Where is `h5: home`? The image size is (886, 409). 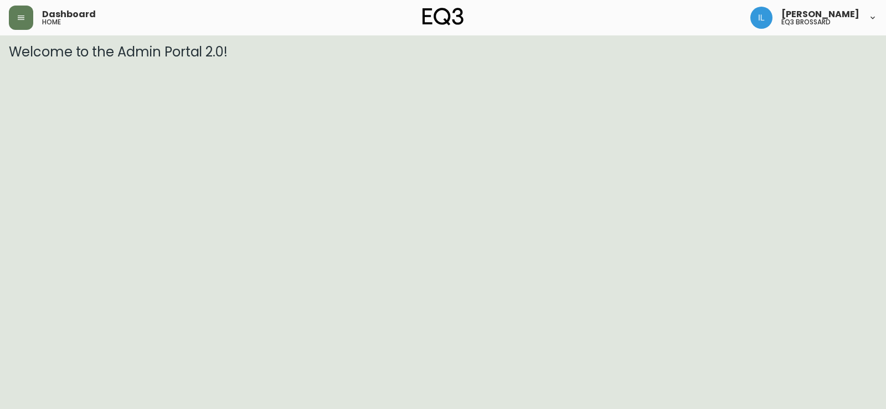
h5: home is located at coordinates (51, 22).